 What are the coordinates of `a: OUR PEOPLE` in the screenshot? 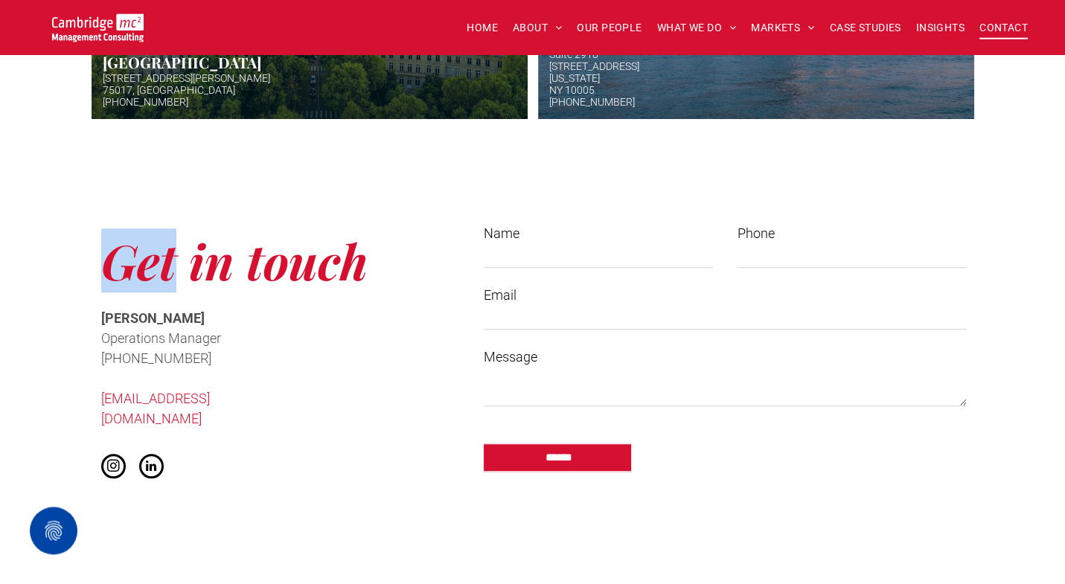 It's located at (609, 27).